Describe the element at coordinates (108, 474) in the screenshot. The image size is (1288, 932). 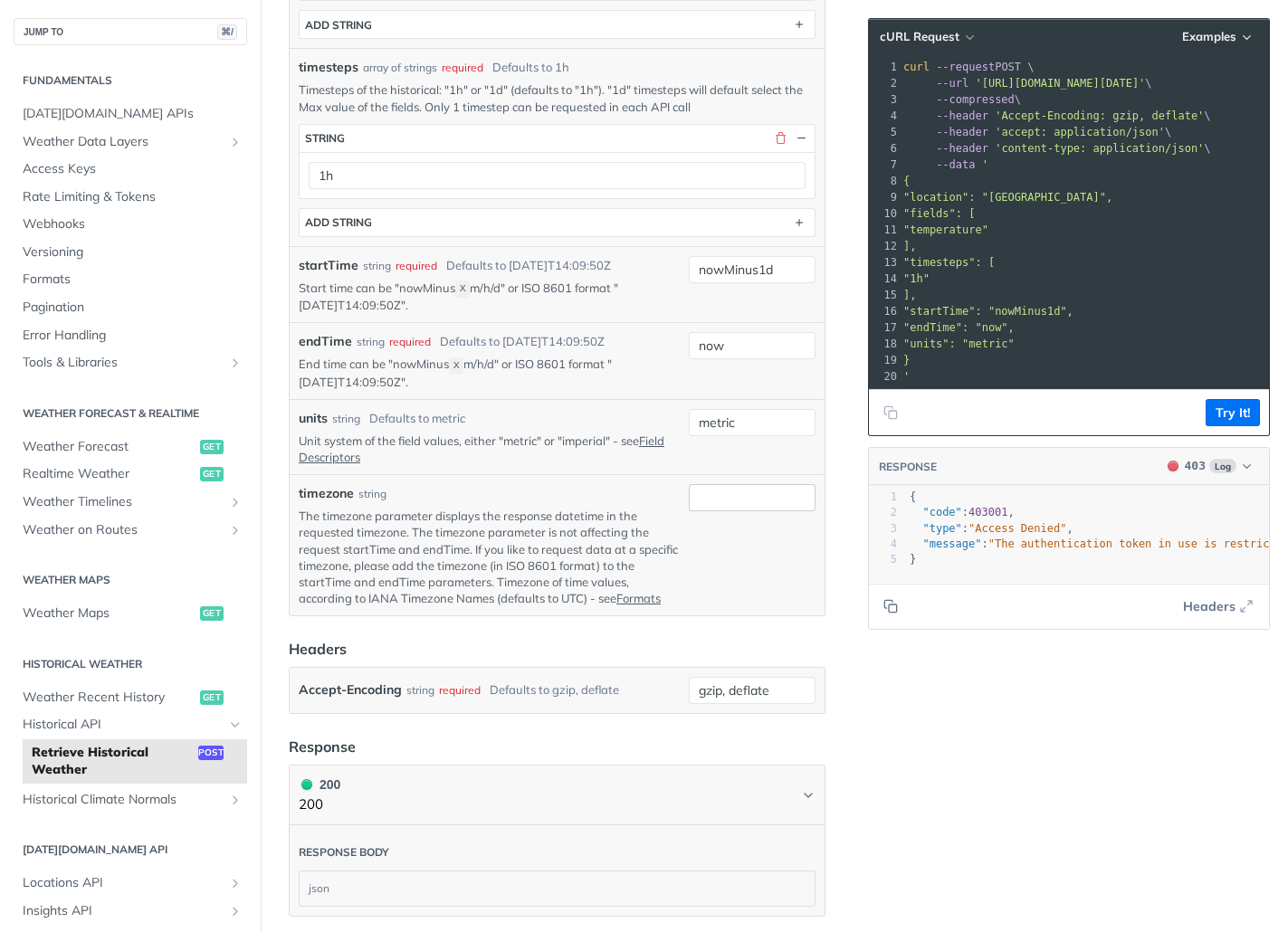
I see `span: Realtime Weather` at that location.